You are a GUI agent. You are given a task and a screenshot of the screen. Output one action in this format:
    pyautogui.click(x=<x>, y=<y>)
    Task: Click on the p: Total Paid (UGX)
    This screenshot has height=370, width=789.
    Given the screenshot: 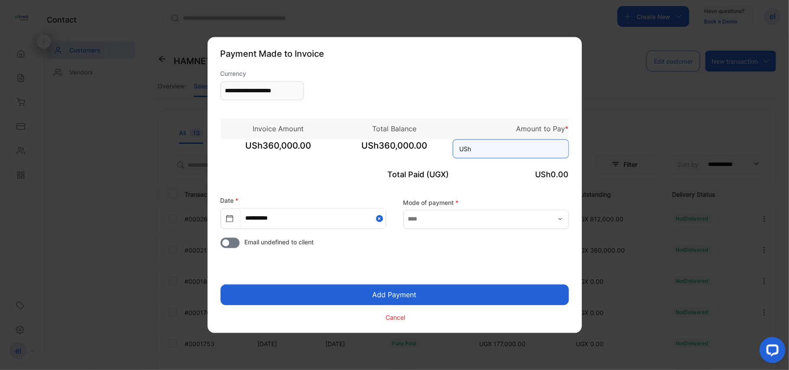 What is the action you would take?
    pyautogui.click(x=395, y=175)
    